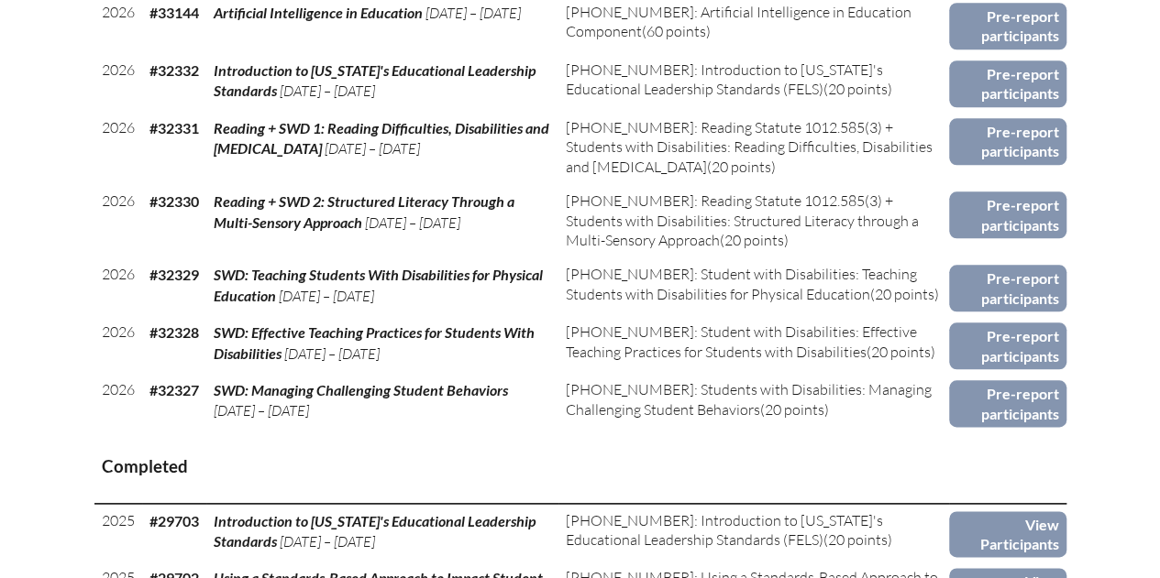 The image size is (1160, 578). I want to click on h3: Completed, so click(580, 467).